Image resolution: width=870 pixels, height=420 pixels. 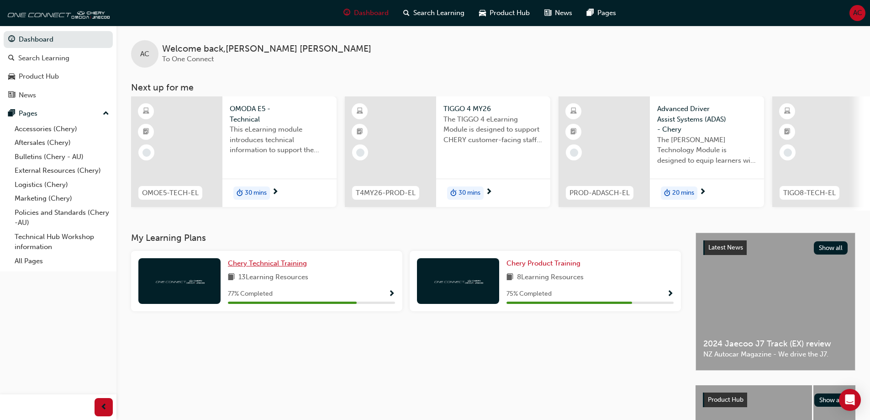 What do you see at coordinates (62, 170) in the screenshot?
I see `a: External Resources (Chery)` at bounding box center [62, 170].